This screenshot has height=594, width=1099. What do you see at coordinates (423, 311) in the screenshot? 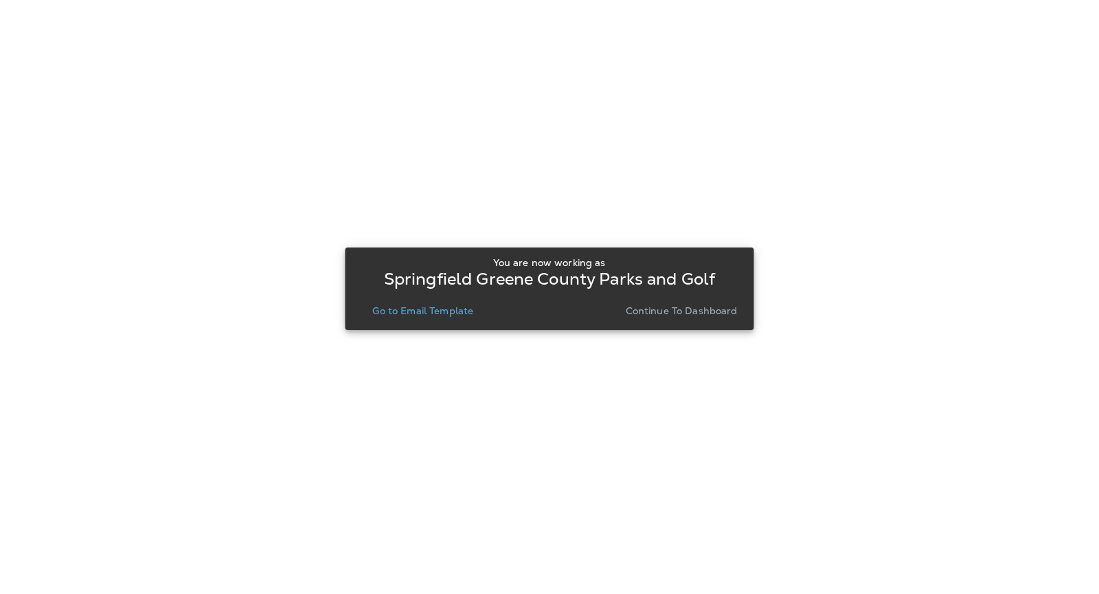
I see `button: Go to Email Template` at bounding box center [423, 311].